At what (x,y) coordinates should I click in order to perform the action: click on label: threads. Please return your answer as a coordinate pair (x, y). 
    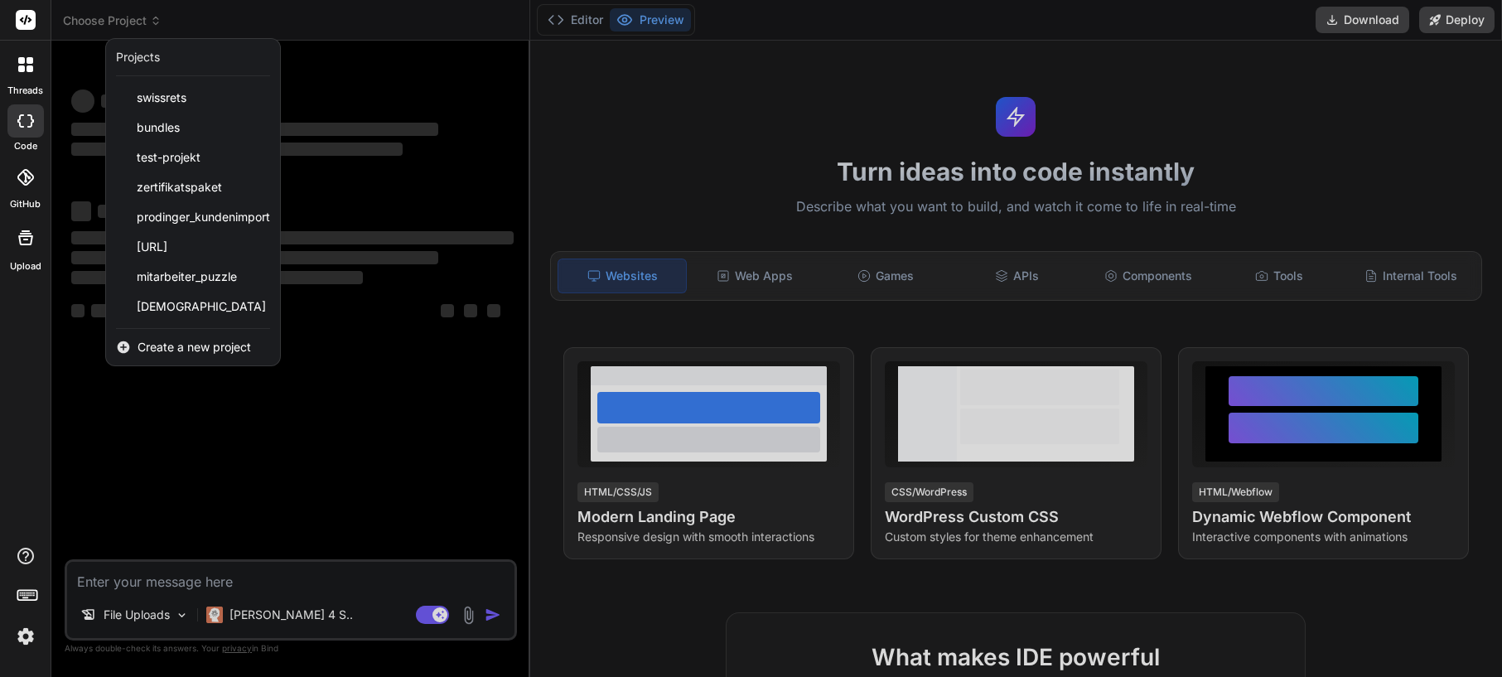
    Looking at the image, I should click on (25, 90).